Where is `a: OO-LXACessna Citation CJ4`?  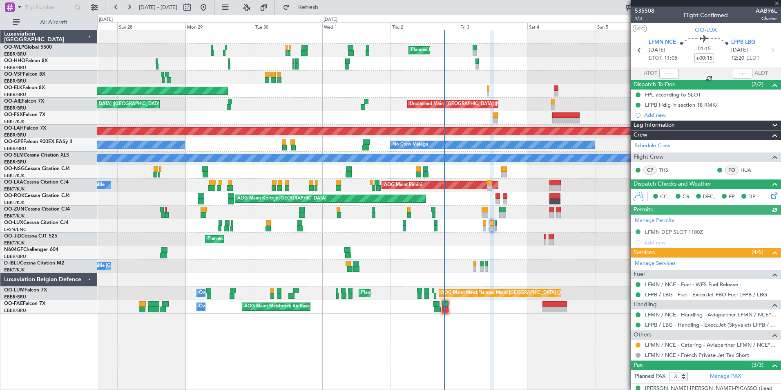
a: OO-LXACessna Citation CJ4 is located at coordinates (36, 182).